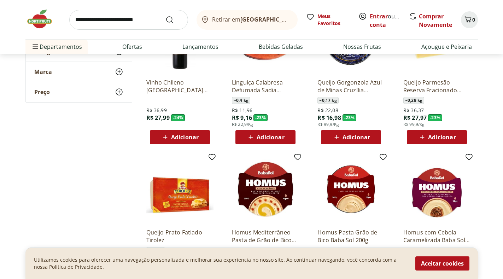 The width and height of the screenshot is (503, 279). Describe the element at coordinates (265, 86) in the screenshot. I see `a: Linguiça Calabresa Defumada Sadia Perdigão` at that location.